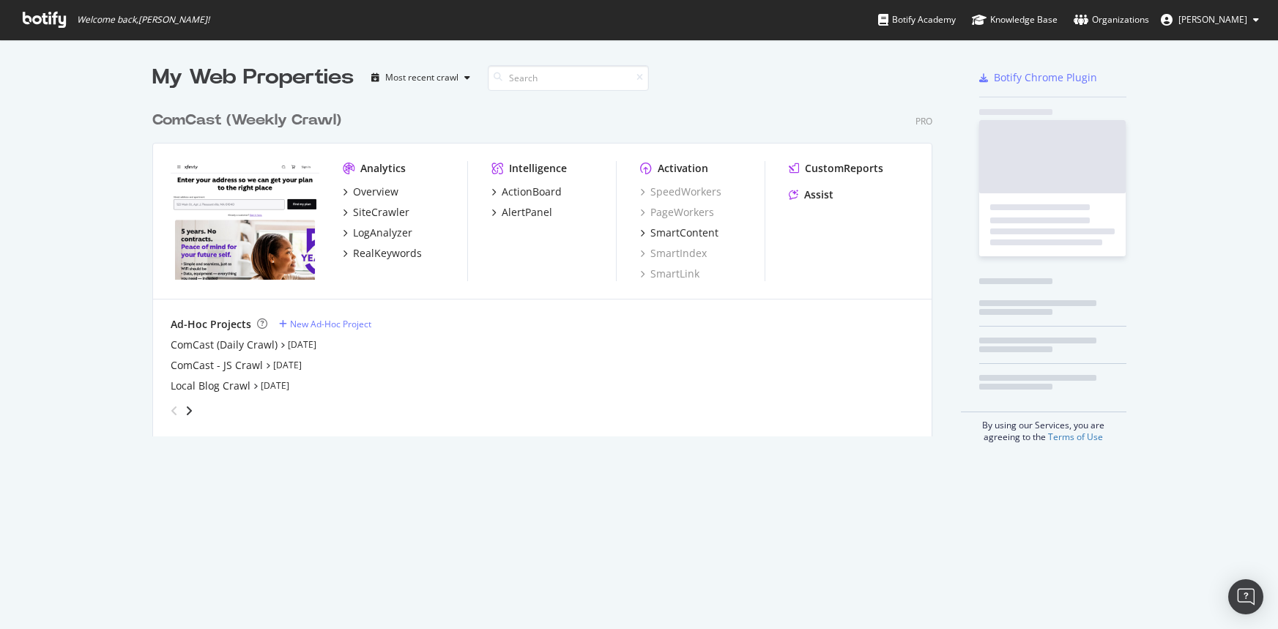  I want to click on div: Ad-Hoc Projects, so click(211, 325).